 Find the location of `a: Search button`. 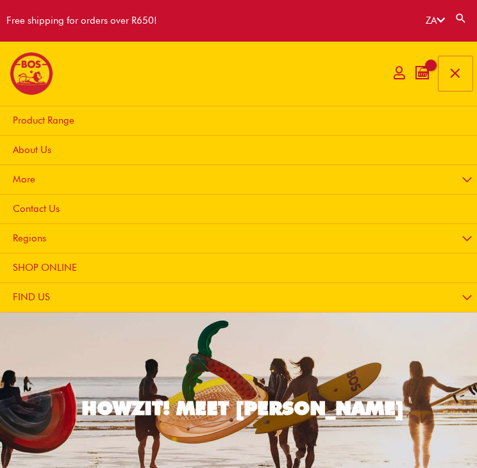

a: Search button is located at coordinates (461, 18).